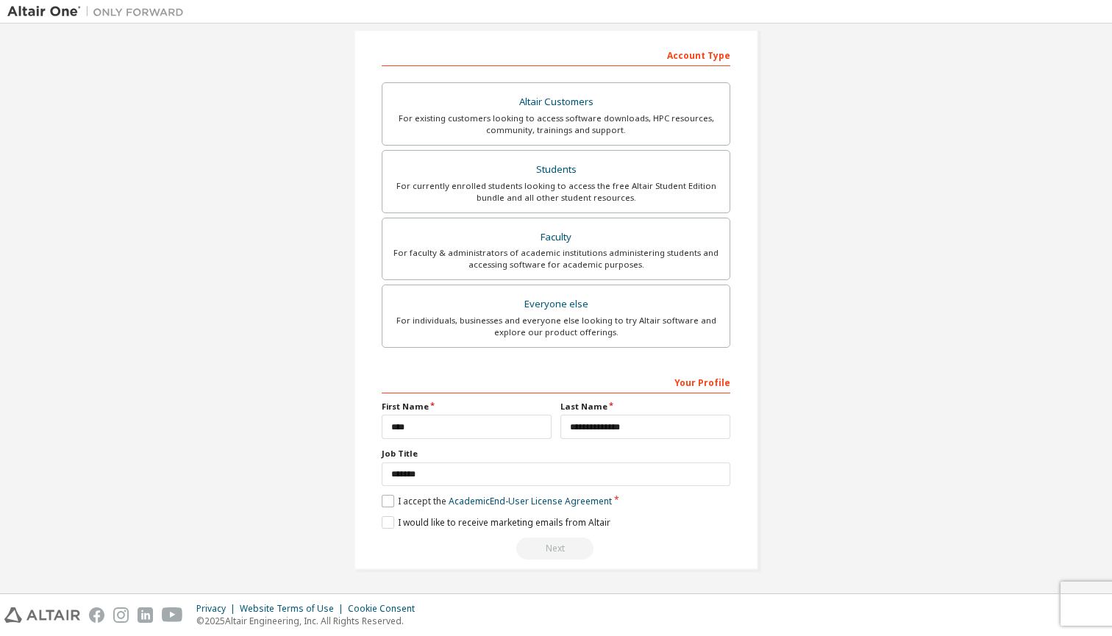  Describe the element at coordinates (556, 54) in the screenshot. I see `div: Account Type` at that location.